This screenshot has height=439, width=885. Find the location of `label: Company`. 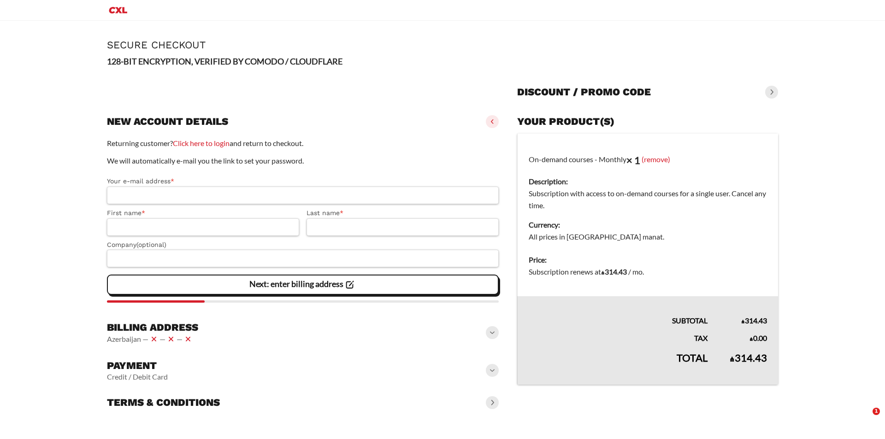

label: Company is located at coordinates (303, 245).